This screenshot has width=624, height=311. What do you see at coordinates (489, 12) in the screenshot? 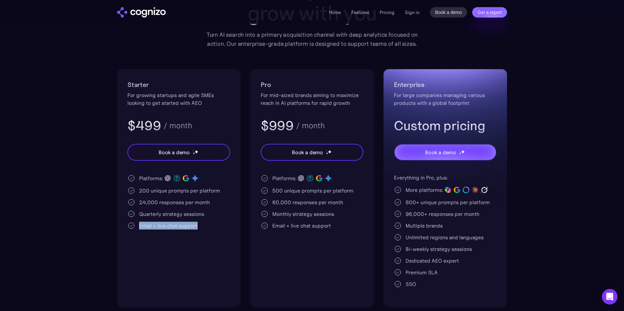
I see `a: Get a report` at bounding box center [489, 12].